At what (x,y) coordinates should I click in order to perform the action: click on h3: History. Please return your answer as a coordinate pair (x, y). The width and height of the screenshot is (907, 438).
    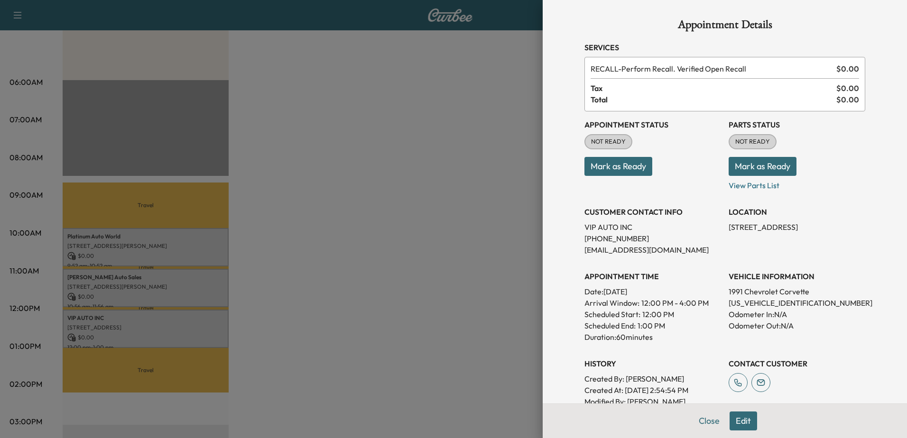
    Looking at the image, I should click on (653, 364).